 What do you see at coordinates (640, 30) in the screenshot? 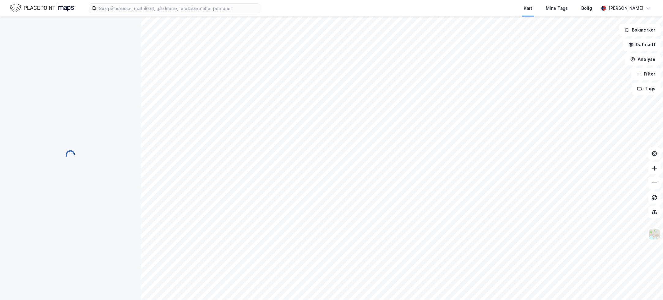
I see `button: Bokmerker` at bounding box center [640, 30].